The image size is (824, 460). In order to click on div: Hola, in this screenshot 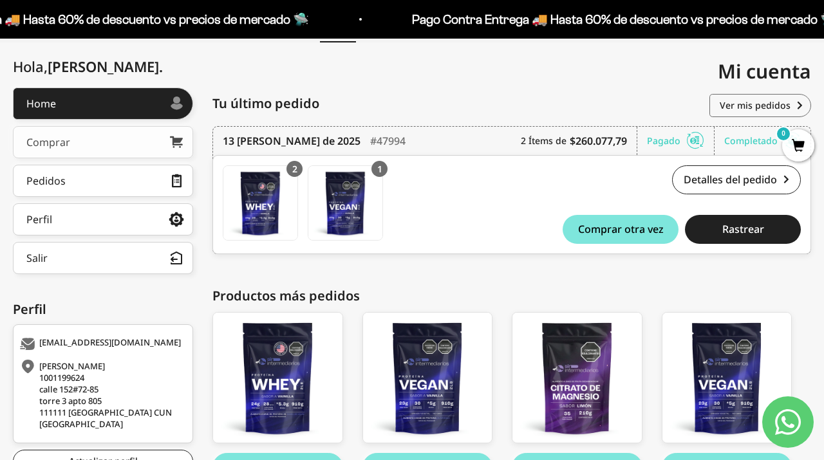, I will do `click(88, 66)`.